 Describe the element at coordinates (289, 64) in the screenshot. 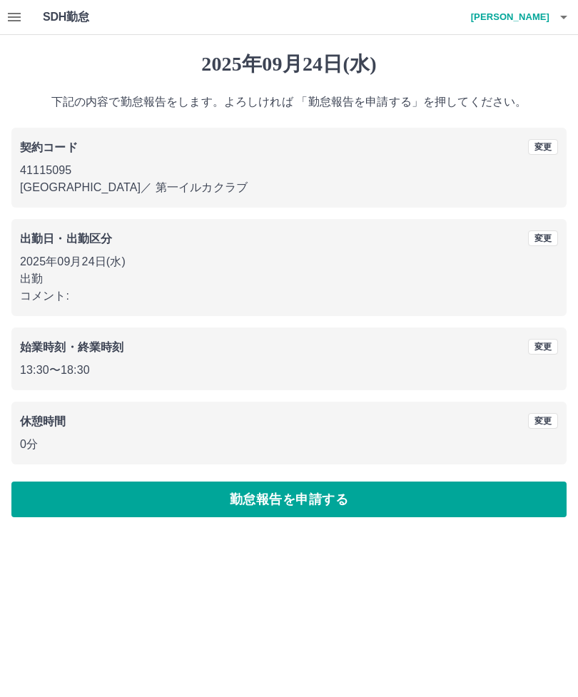

I see `h1: 2025年09月24日(水)` at that location.